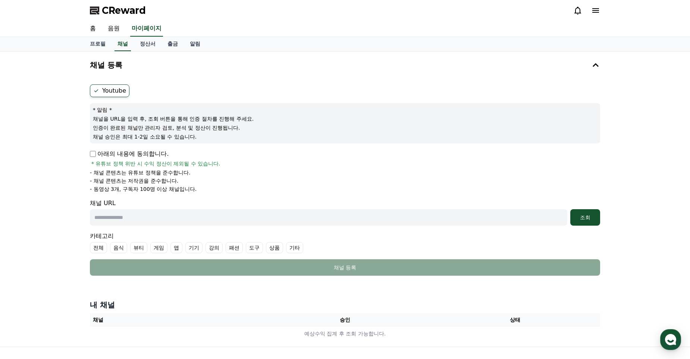  I want to click on a: 출금, so click(173, 44).